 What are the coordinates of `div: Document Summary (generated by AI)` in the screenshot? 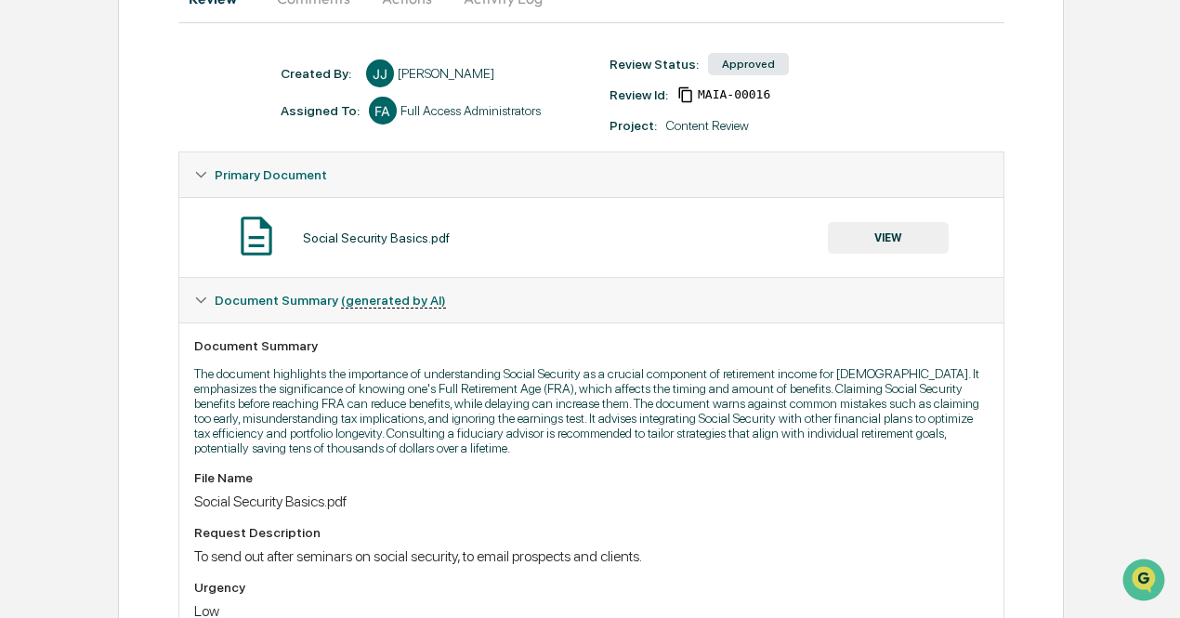 It's located at (591, 300).